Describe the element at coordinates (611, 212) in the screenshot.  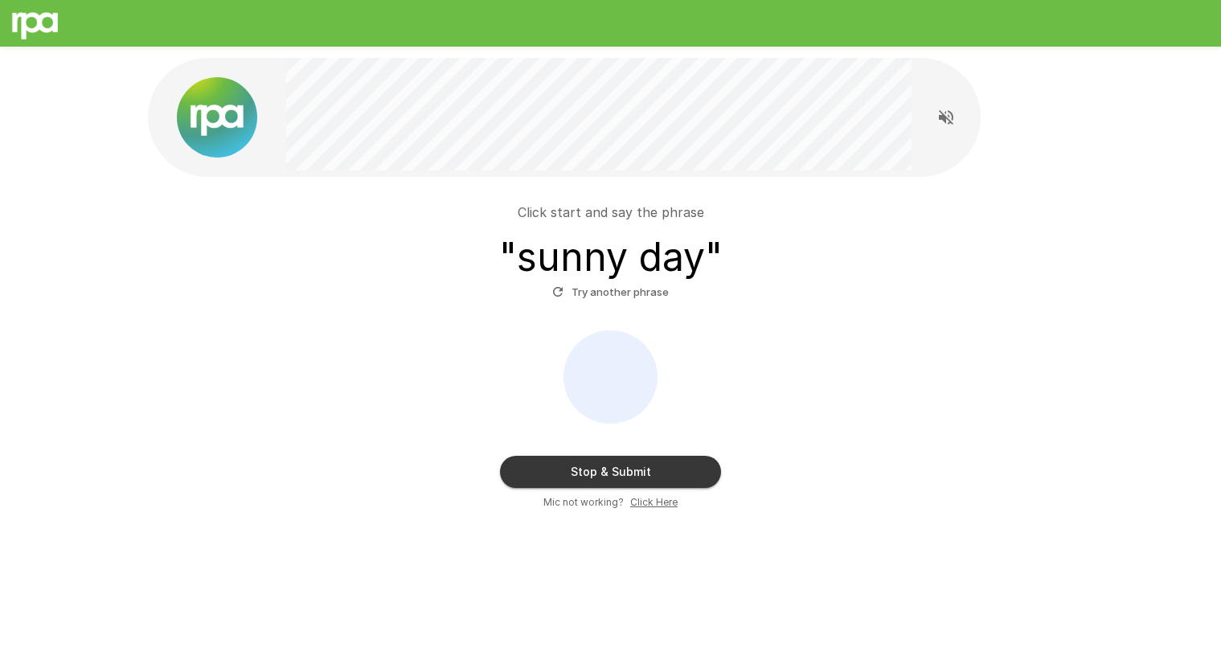
I see `p: Click start and say the phrase` at that location.